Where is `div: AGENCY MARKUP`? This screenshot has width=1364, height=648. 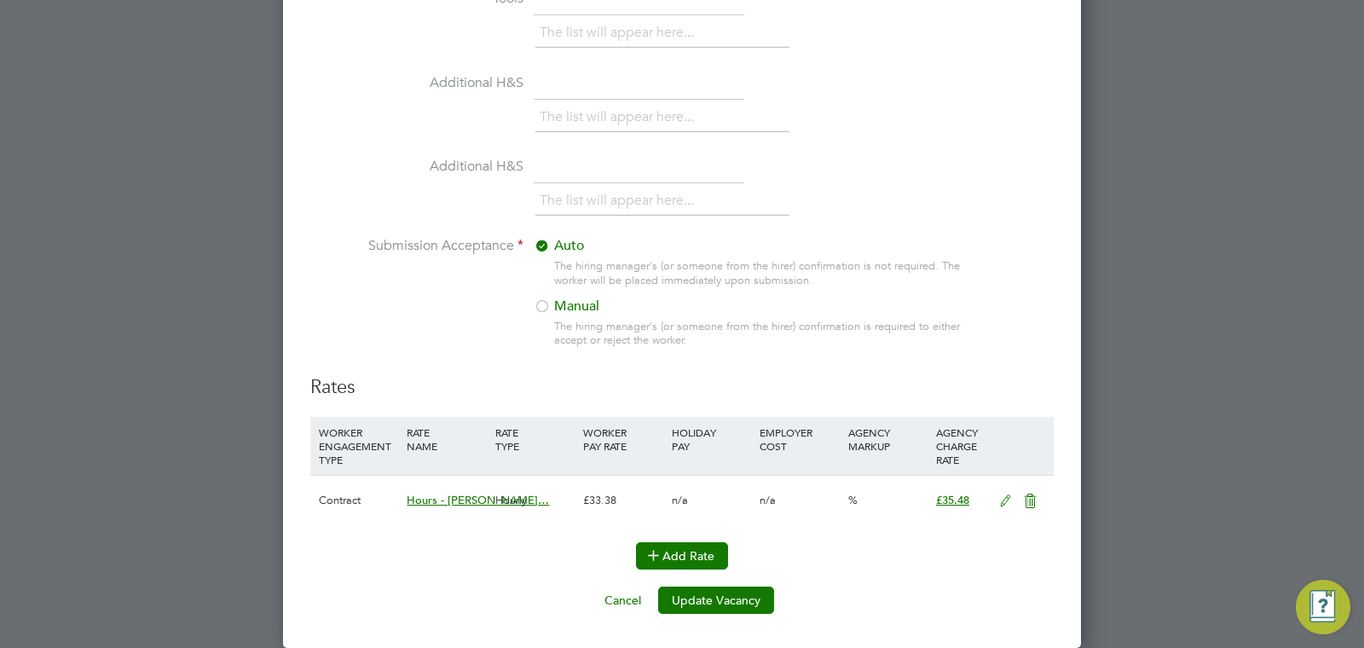 div: AGENCY MARKUP is located at coordinates (888, 439).